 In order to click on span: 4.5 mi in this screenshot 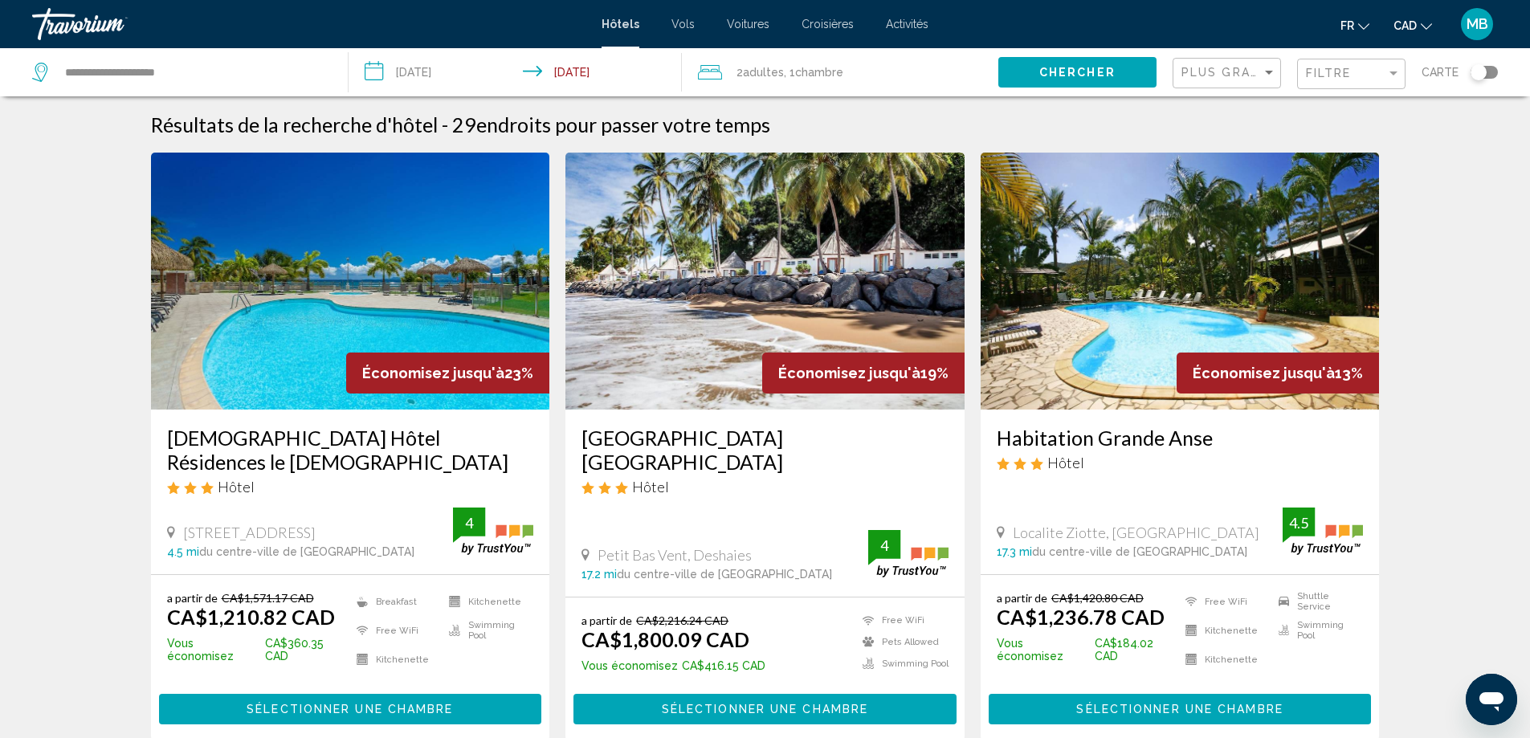, I will do `click(183, 552)`.